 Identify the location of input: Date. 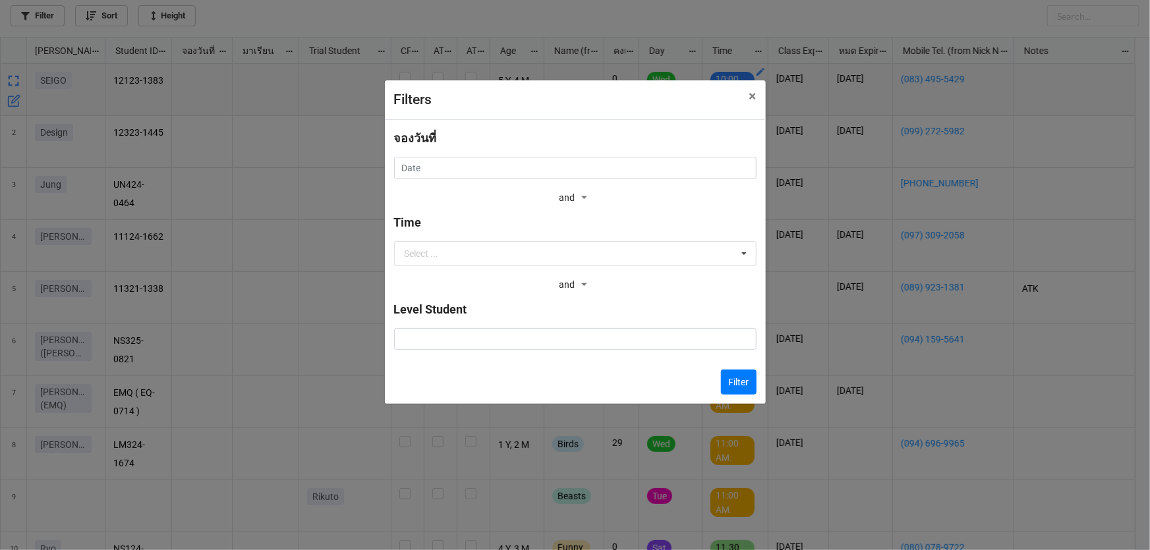
(575, 168).